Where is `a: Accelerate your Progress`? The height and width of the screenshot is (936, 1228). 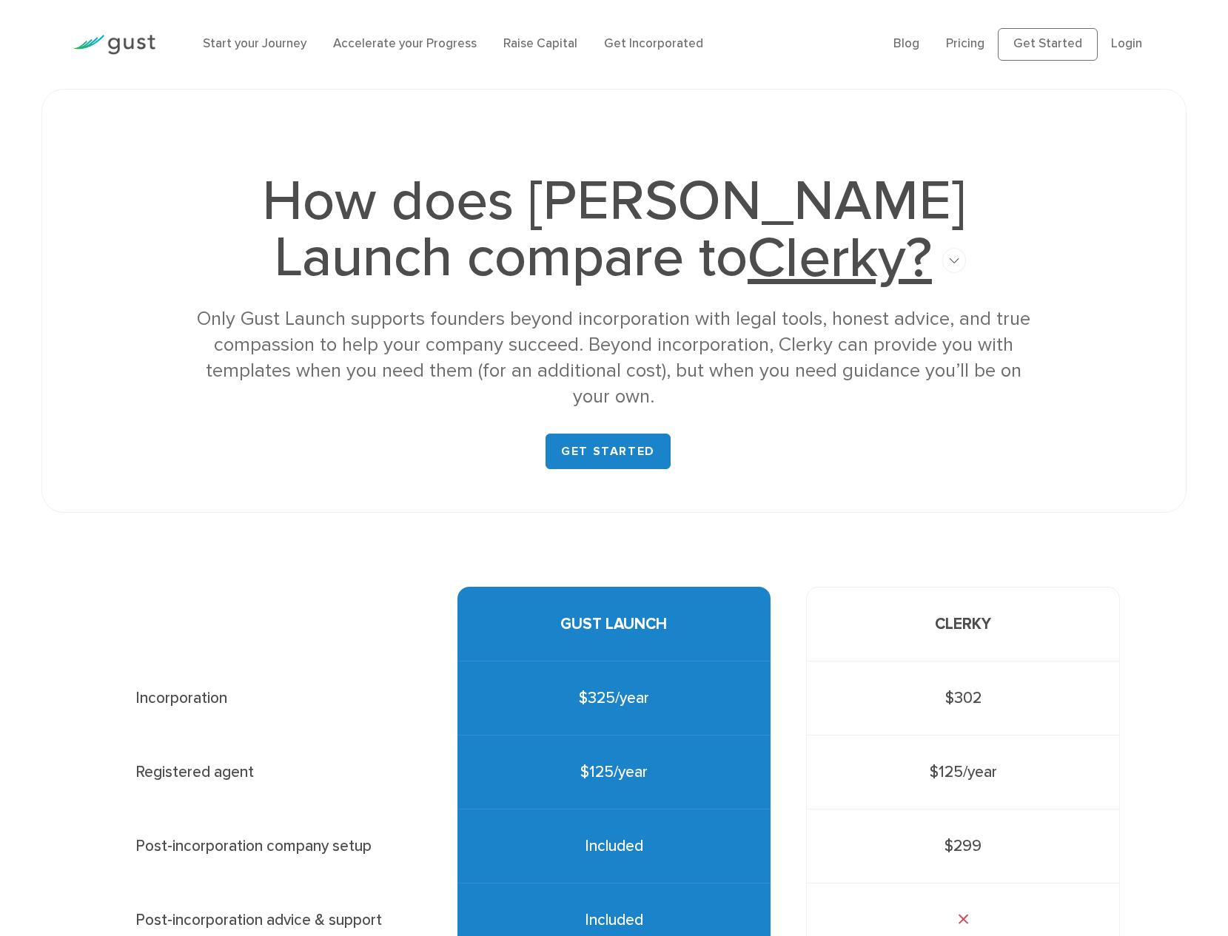
a: Accelerate your Progress is located at coordinates (405, 44).